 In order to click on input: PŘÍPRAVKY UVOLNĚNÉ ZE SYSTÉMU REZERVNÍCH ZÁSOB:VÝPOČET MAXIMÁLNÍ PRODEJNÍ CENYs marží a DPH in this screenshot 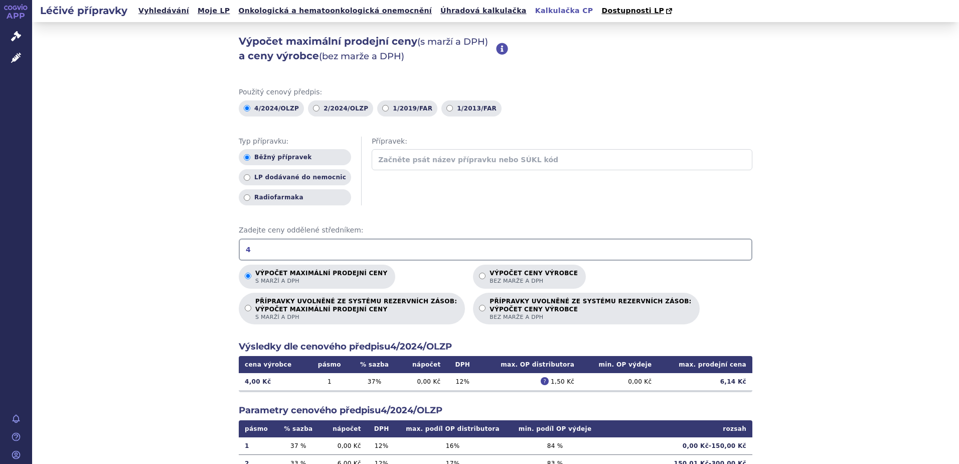, I will do `click(248, 308)`.